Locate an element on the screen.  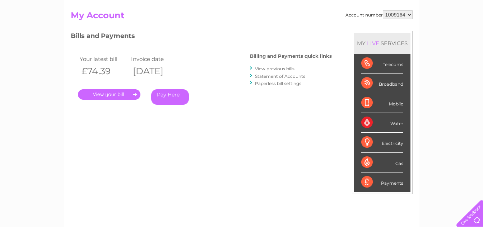
div: Mobile is located at coordinates (382, 103).